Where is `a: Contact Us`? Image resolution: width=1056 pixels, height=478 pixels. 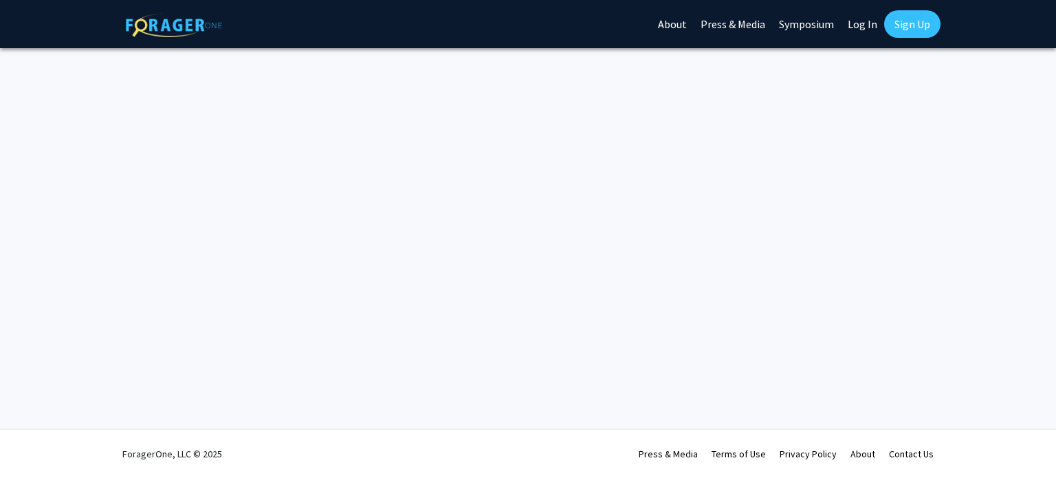
a: Contact Us is located at coordinates (911, 454).